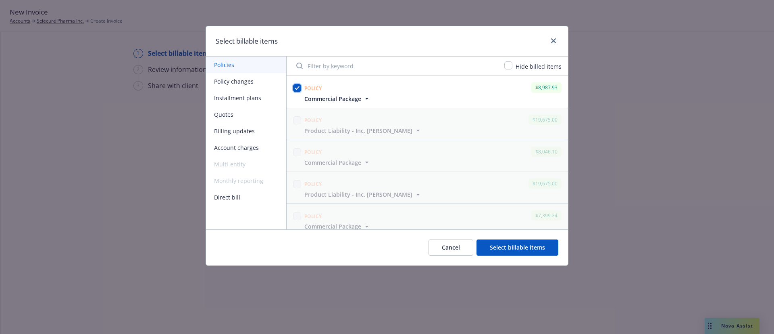  What do you see at coordinates (246, 65) in the screenshot?
I see `button: Policies` at bounding box center [246, 65].